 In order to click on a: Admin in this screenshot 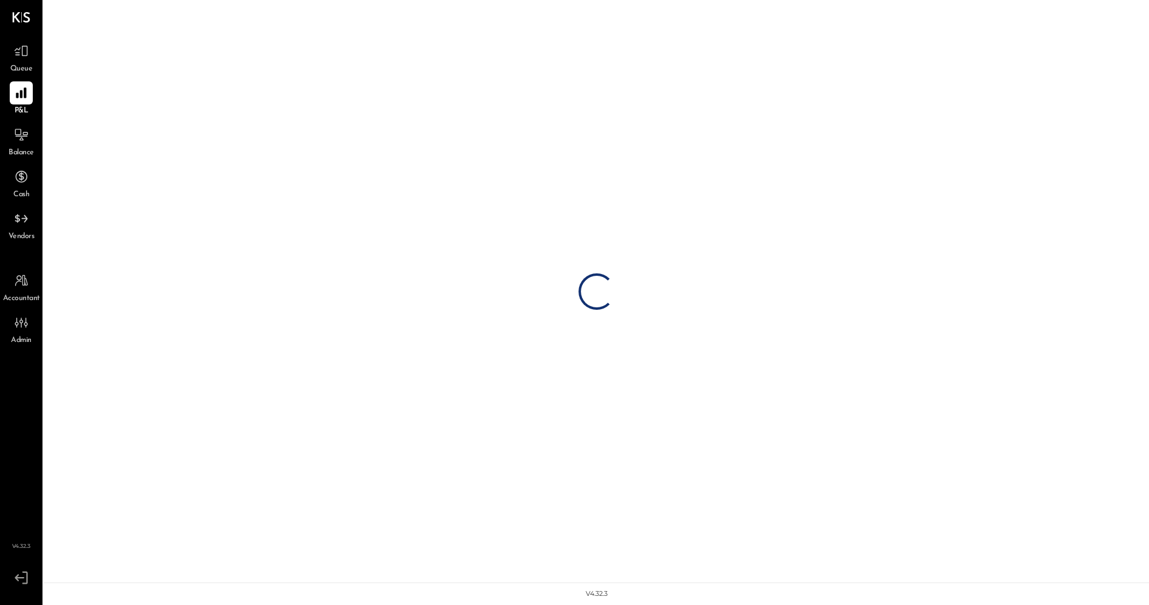, I will do `click(21, 328)`.